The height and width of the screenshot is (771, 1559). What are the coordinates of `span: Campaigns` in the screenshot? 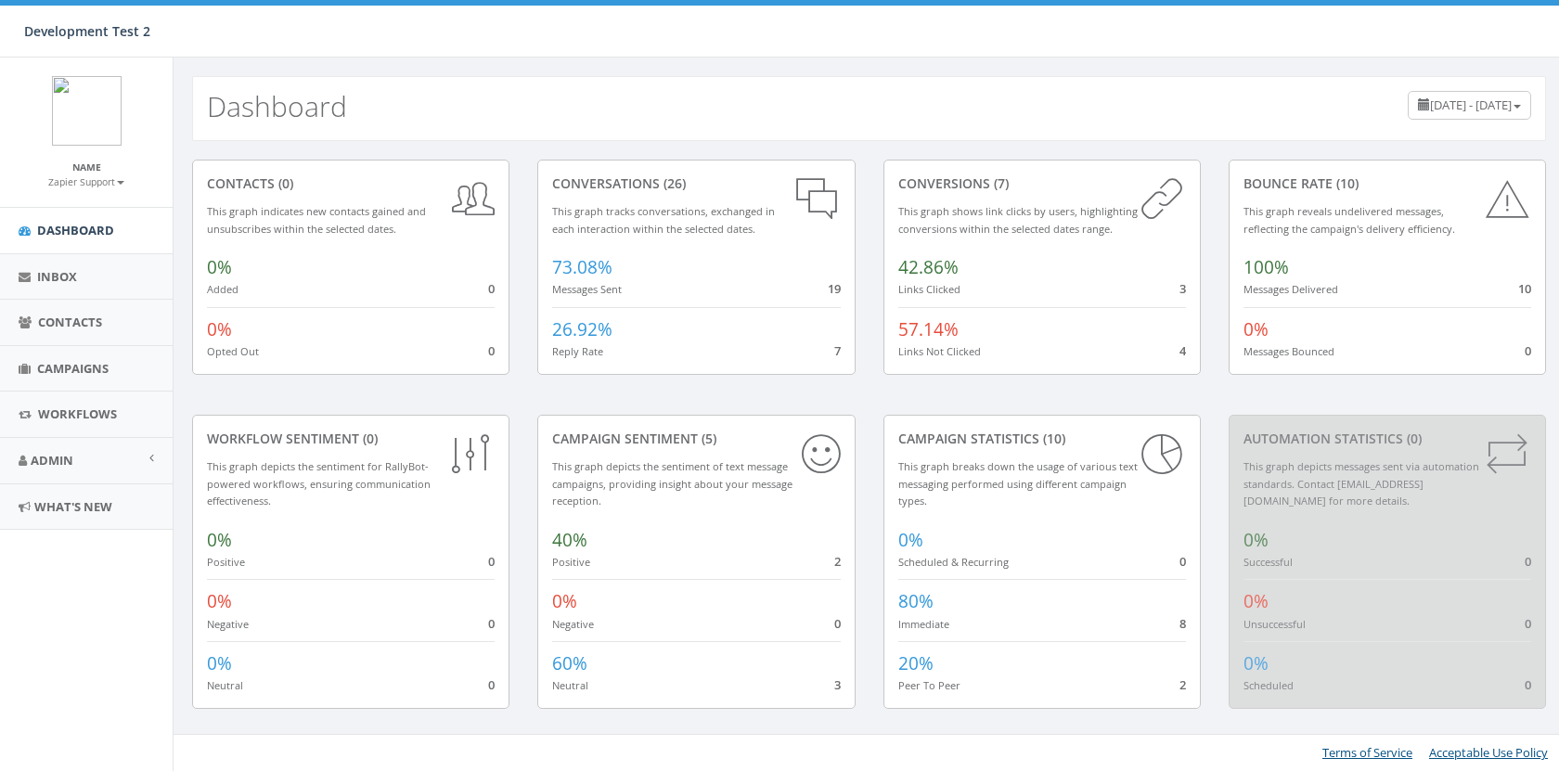 It's located at (72, 368).